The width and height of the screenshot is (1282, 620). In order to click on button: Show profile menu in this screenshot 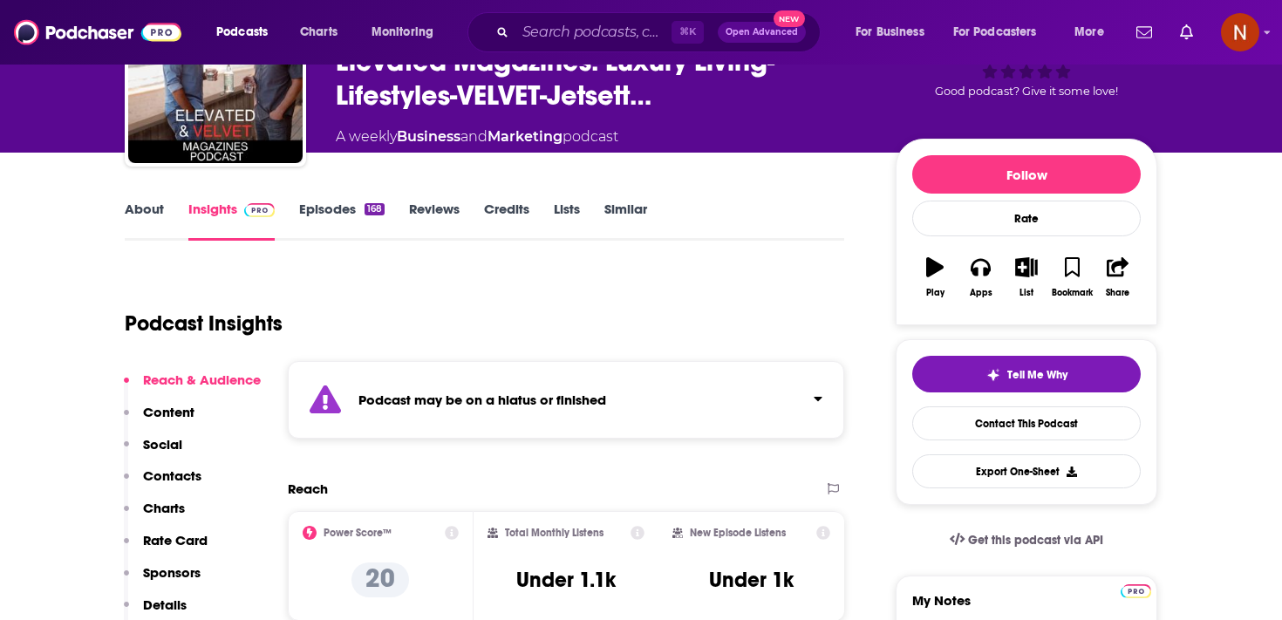, I will do `click(1240, 32)`.